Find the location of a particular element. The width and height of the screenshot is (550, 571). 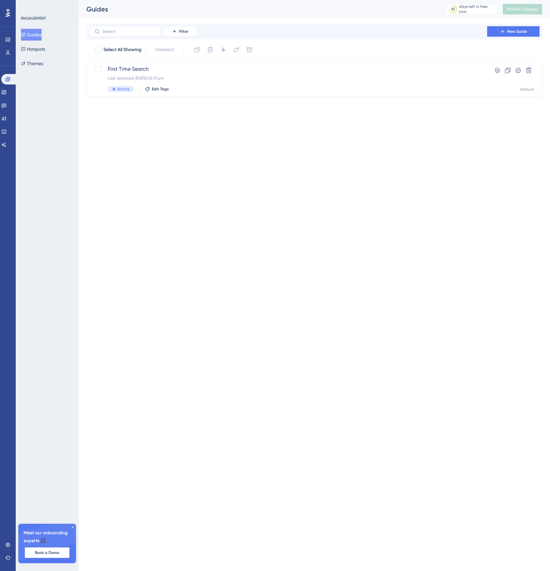

span: Filter is located at coordinates (184, 31).